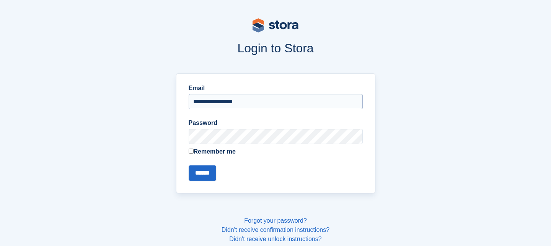 This screenshot has width=551, height=246. What do you see at coordinates (275, 221) in the screenshot?
I see `a: Forgot your password?` at bounding box center [275, 221].